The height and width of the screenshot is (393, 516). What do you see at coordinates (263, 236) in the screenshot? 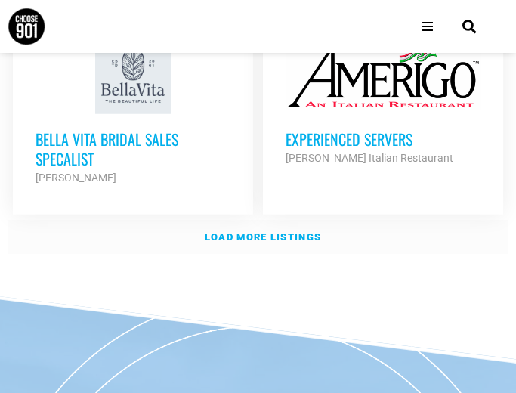
I see `strong: Load more listings` at bounding box center [263, 236].